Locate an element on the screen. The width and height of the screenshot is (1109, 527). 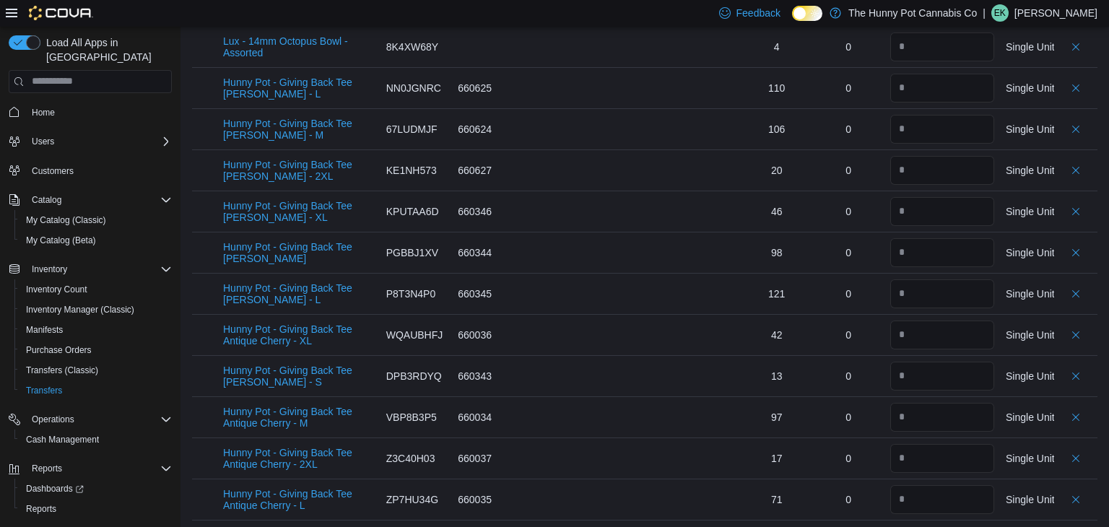
div: 98 is located at coordinates (777, 253).